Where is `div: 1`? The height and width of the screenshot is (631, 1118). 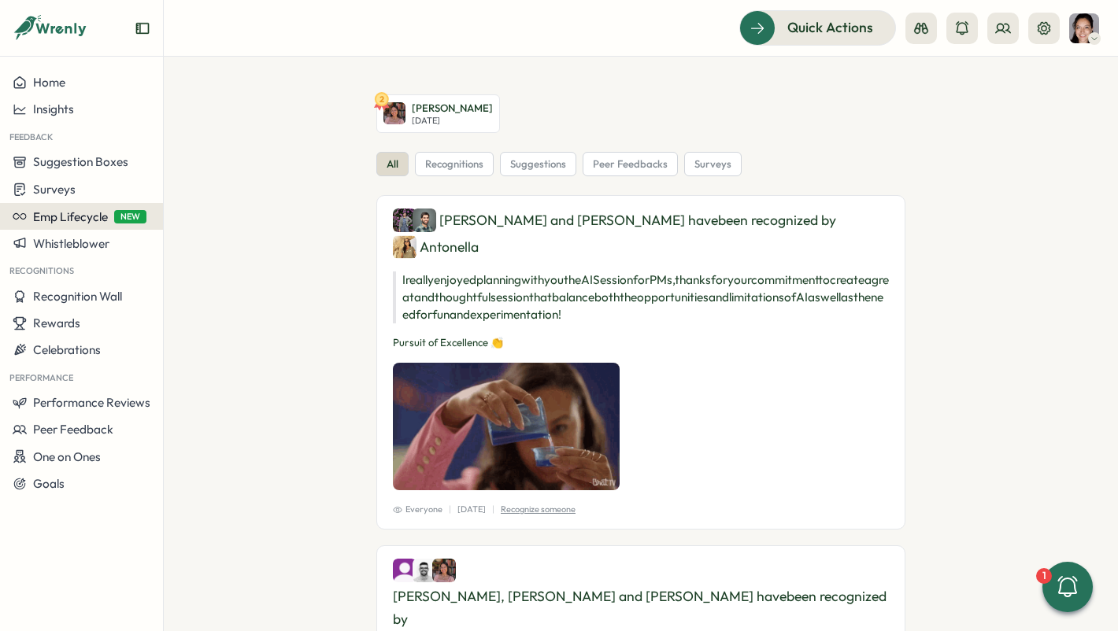 div: 1 is located at coordinates (1044, 576).